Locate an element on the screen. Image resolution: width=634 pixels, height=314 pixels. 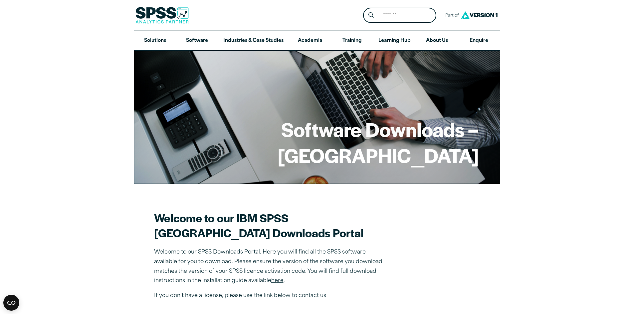
a: Academia is located at coordinates (310, 41).